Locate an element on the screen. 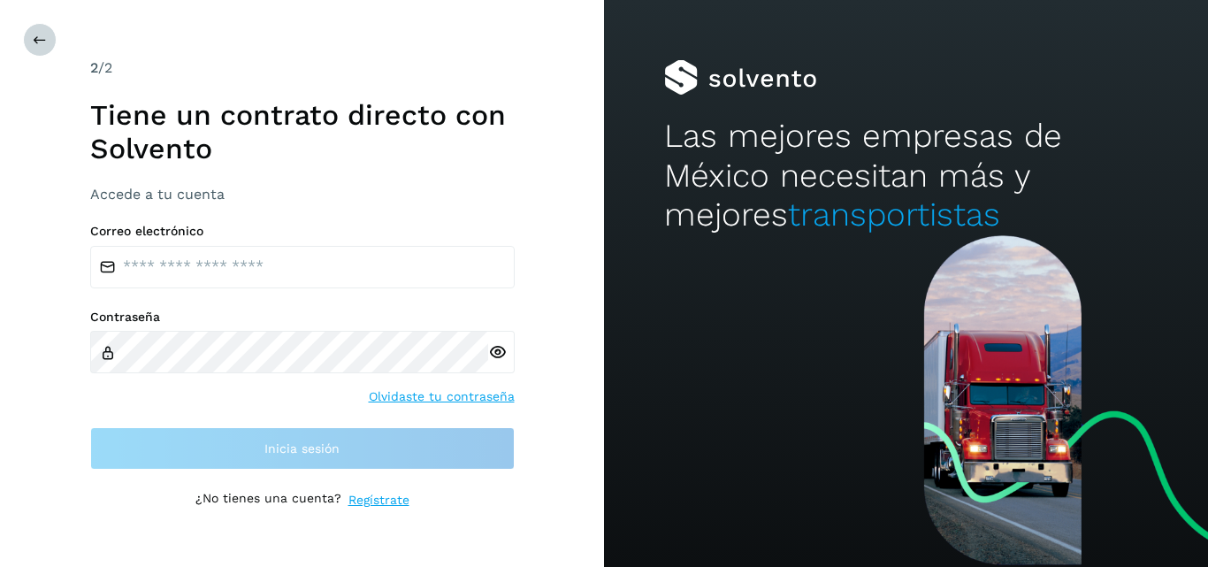 This screenshot has width=1208, height=567. h1: Tiene un contrato directo con Solvento is located at coordinates (302, 132).